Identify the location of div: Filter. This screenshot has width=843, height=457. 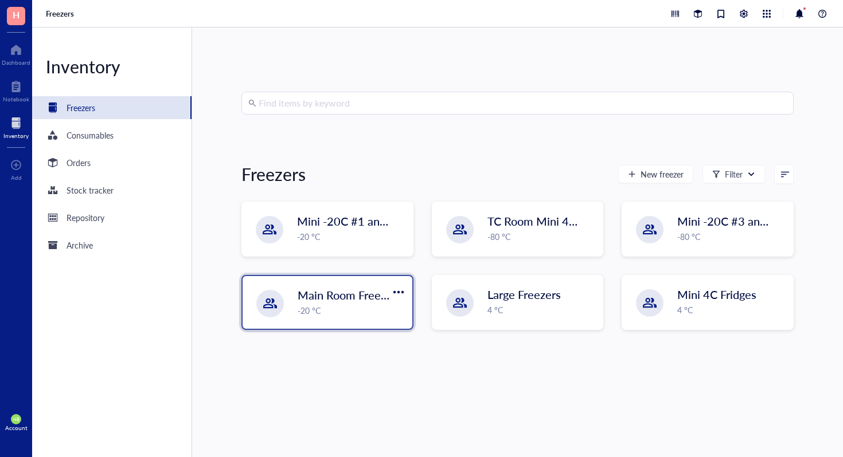
(733, 174).